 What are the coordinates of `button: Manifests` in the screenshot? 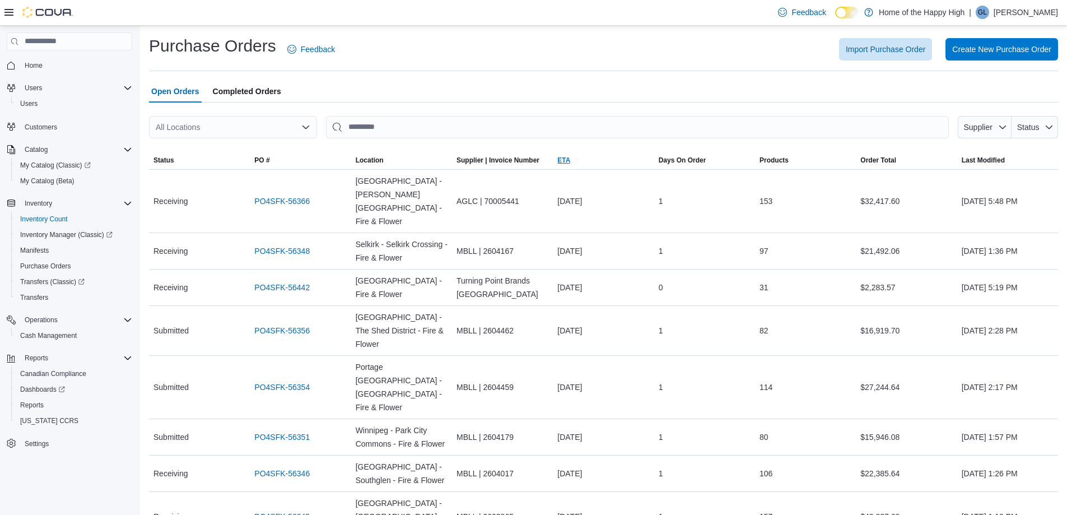 It's located at (74, 250).